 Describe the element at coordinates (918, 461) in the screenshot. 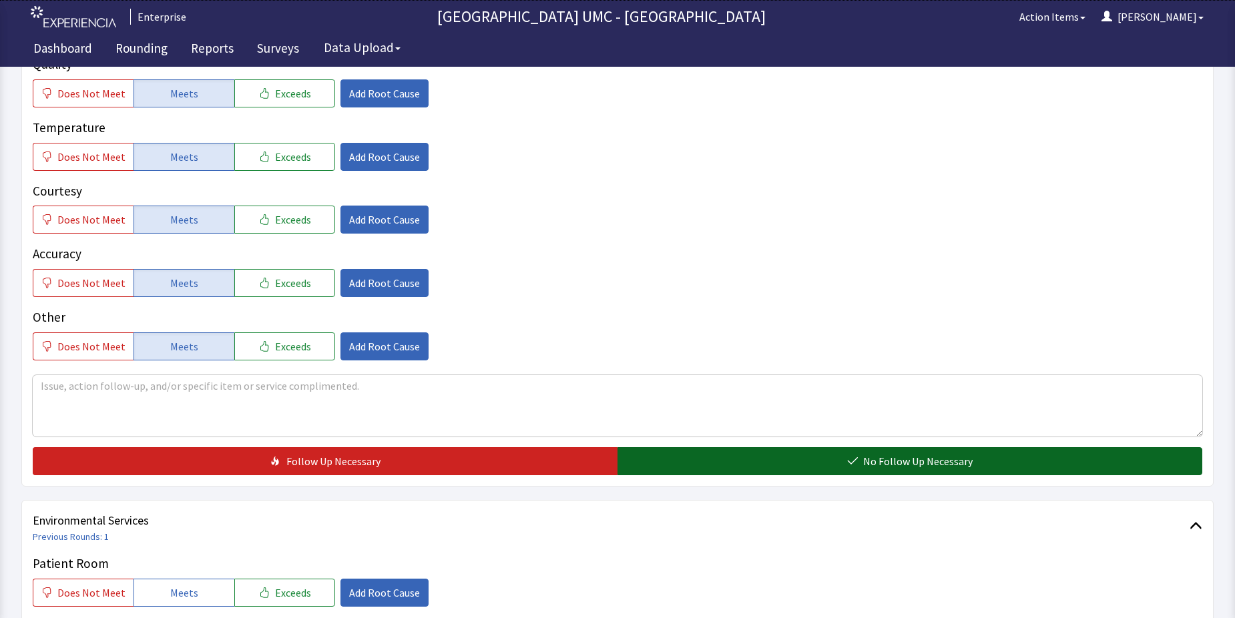

I see `span: No Follow Up Necessary` at that location.